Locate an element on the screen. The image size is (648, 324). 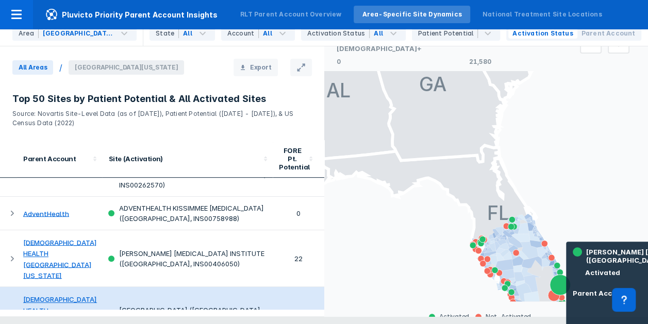
p: 21,580 is located at coordinates (480, 61).